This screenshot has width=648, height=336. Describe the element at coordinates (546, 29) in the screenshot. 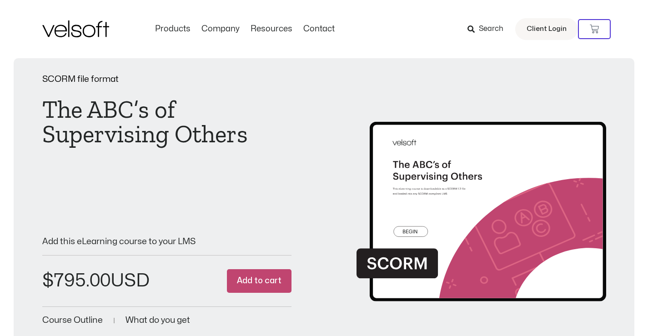

I see `span: Client Login` at that location.